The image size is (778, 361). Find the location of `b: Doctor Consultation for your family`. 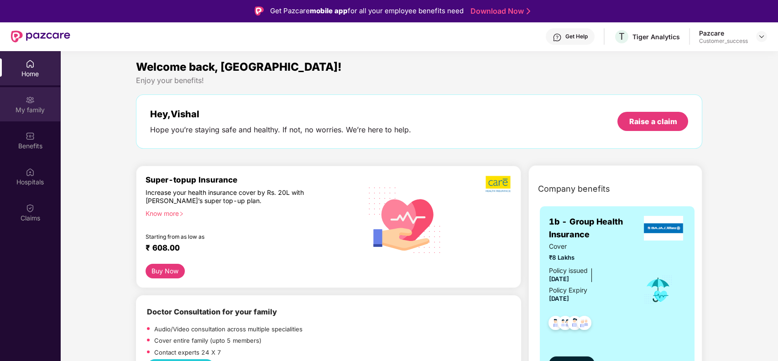

b: Doctor Consultation for your family is located at coordinates (212, 312).